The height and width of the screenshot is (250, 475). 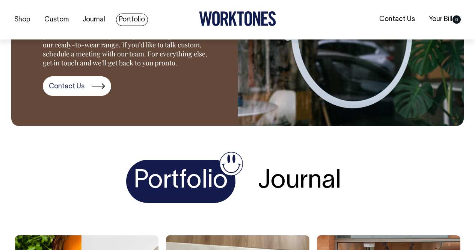 What do you see at coordinates (94, 20) in the screenshot?
I see `a: Journal` at bounding box center [94, 20].